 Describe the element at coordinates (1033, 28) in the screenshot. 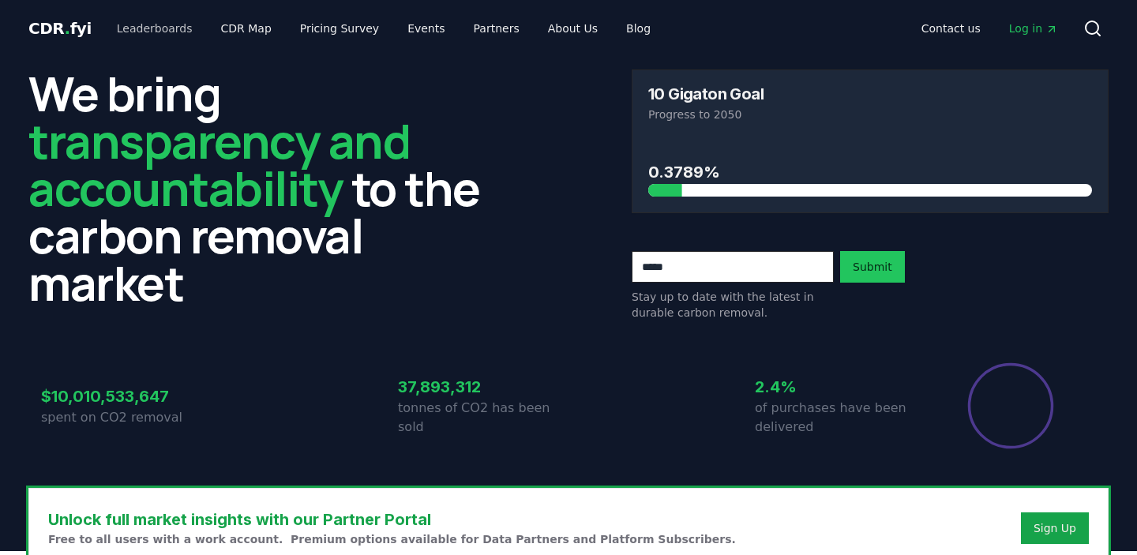

I see `span: Log in` at that location.